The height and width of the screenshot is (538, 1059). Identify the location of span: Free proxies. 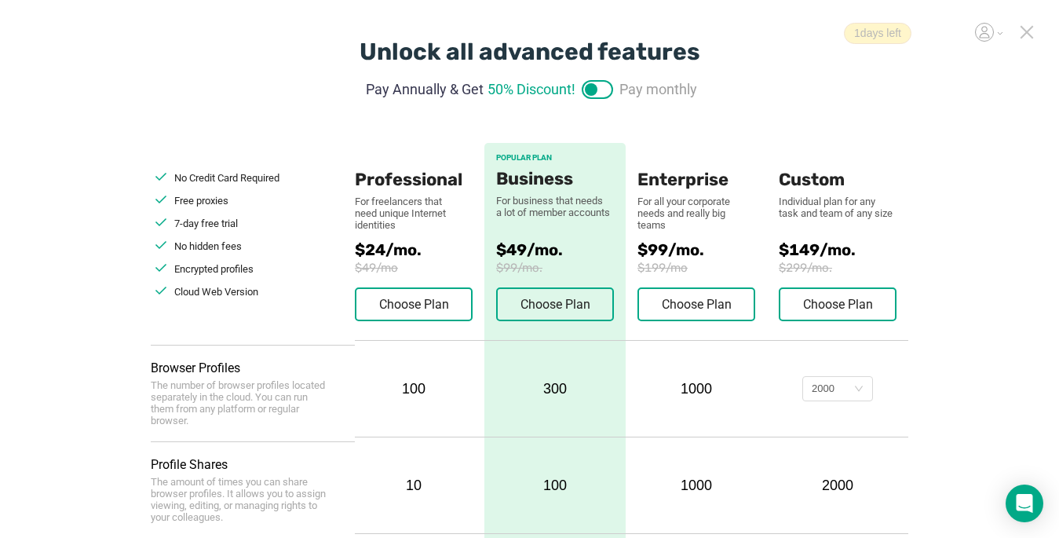
(201, 200).